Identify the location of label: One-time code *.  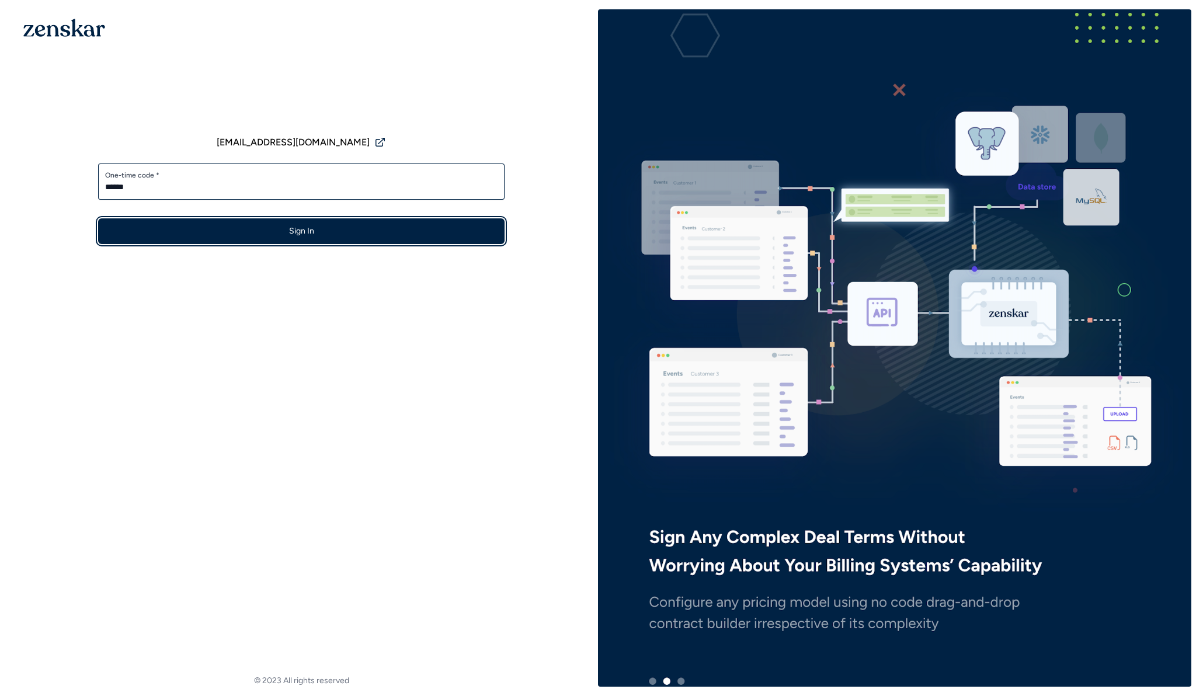
(301, 175).